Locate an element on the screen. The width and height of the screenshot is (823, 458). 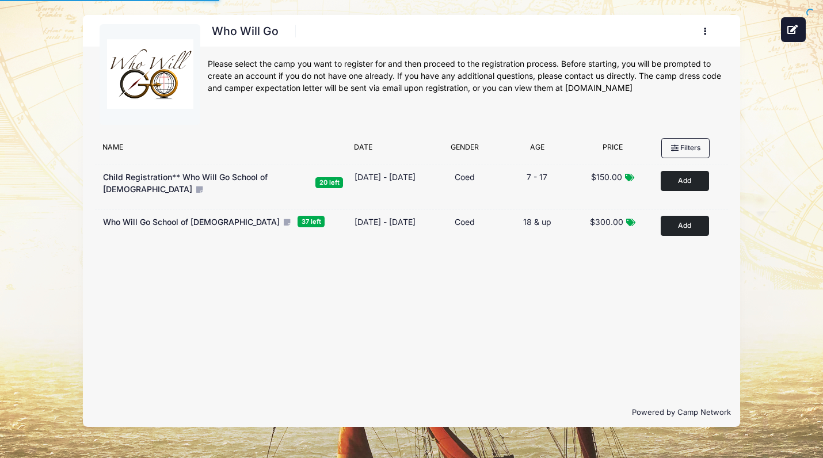
span: 7 - 17 is located at coordinates (537, 177).